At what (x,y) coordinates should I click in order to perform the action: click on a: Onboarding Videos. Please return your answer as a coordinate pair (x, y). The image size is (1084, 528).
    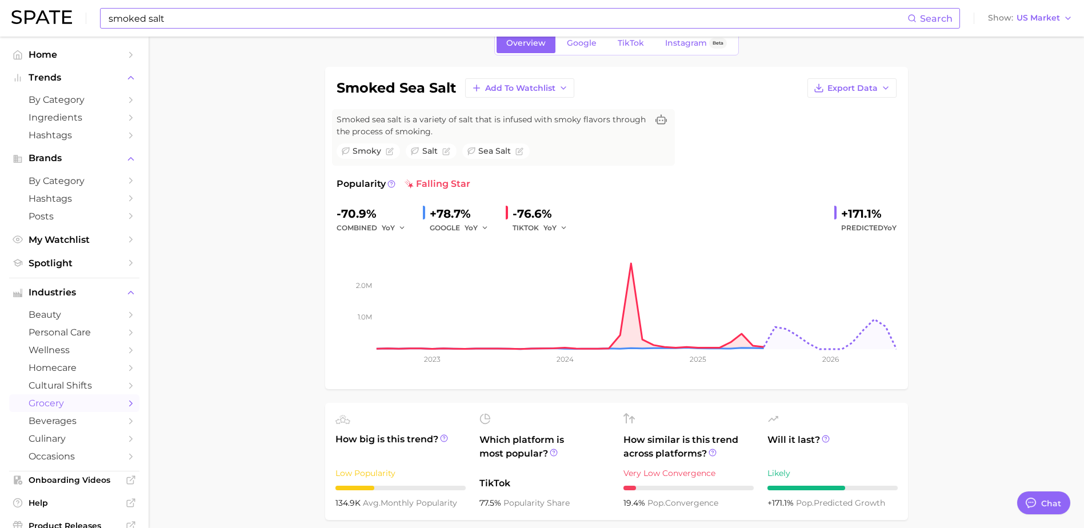
    Looking at the image, I should click on (74, 480).